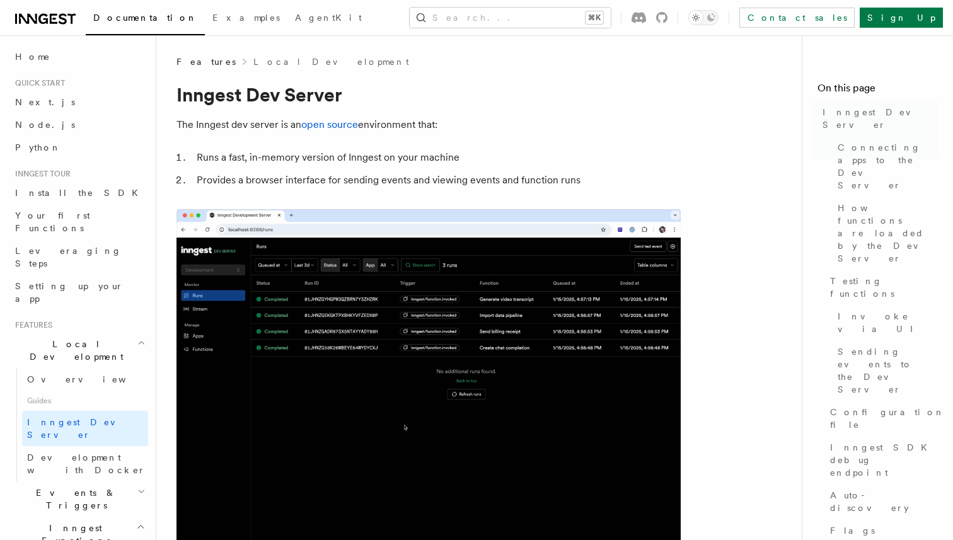  Describe the element at coordinates (246, 19) in the screenshot. I see `a: Examples` at that location.